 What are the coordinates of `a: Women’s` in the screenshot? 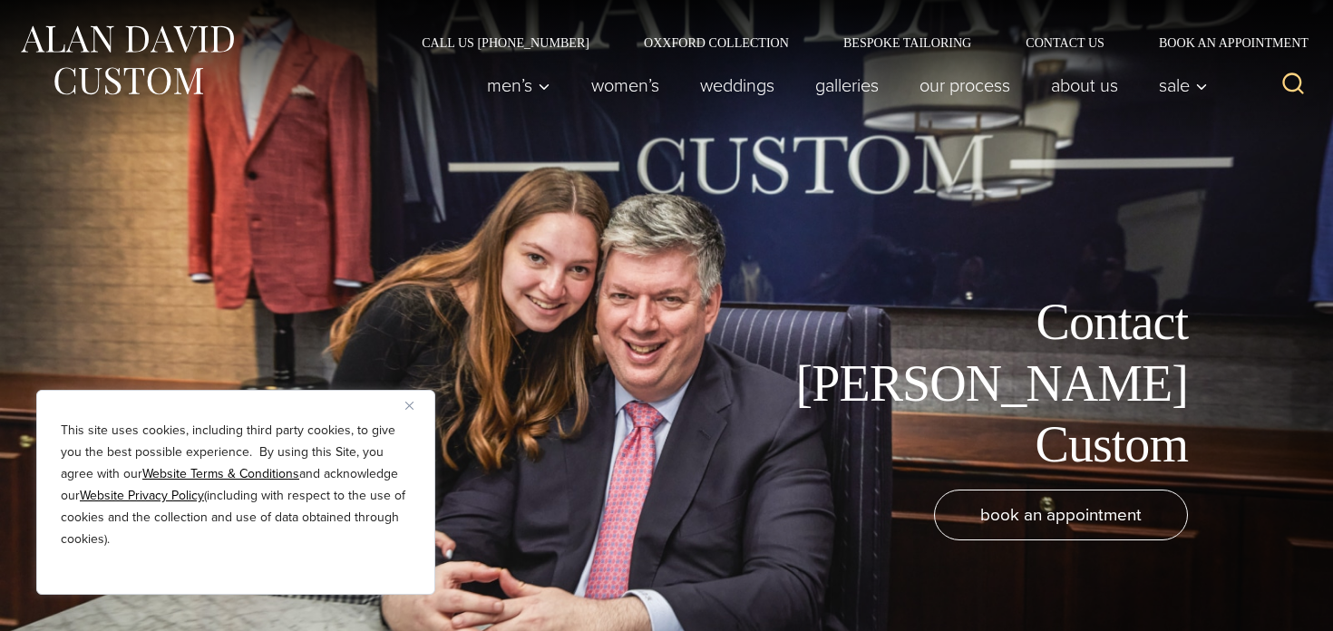 It's located at (625, 85).